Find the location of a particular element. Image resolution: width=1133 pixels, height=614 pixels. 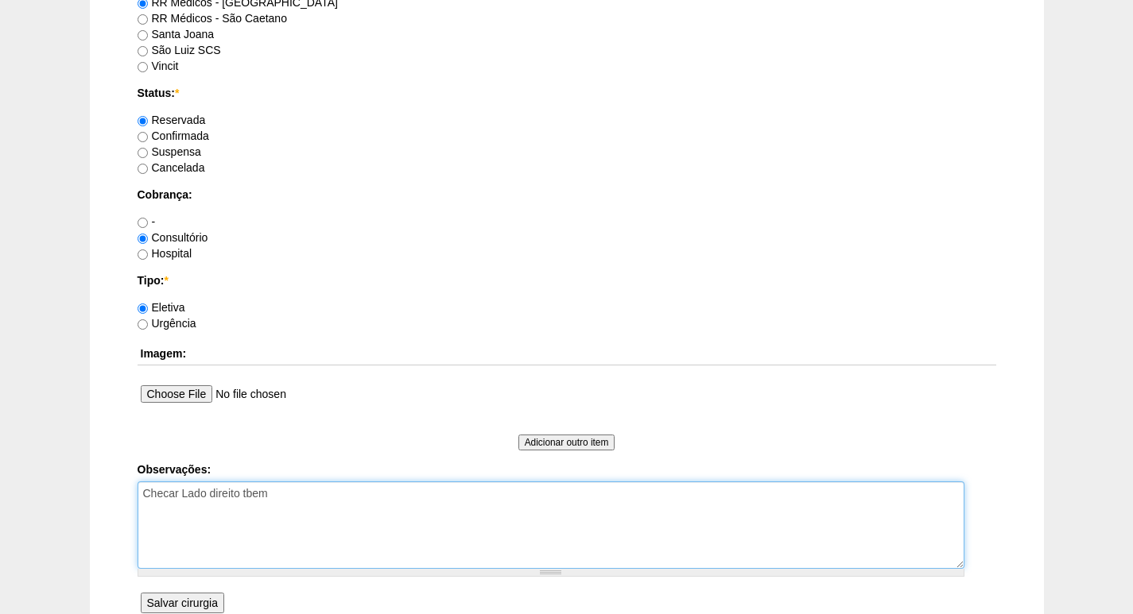

label: Suspensa is located at coordinates (169, 152).